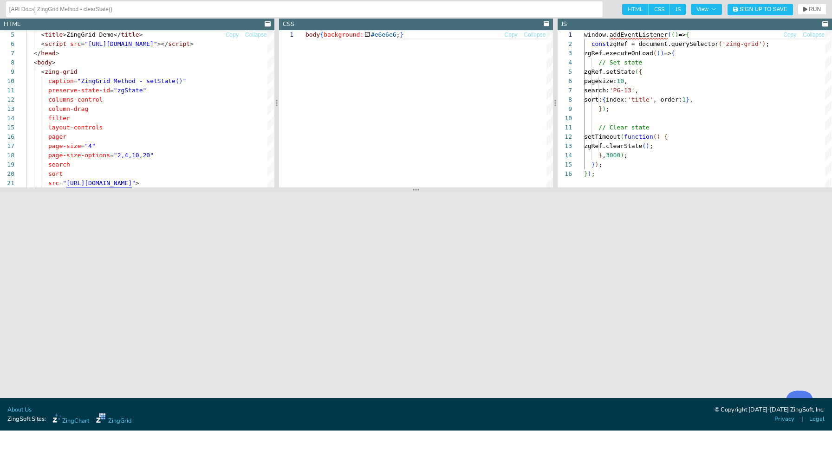 This screenshot has height=463, width=832. What do you see at coordinates (126, 81) in the screenshot?
I see `span: "ZingGrid Method - setState` at bounding box center [126, 81].